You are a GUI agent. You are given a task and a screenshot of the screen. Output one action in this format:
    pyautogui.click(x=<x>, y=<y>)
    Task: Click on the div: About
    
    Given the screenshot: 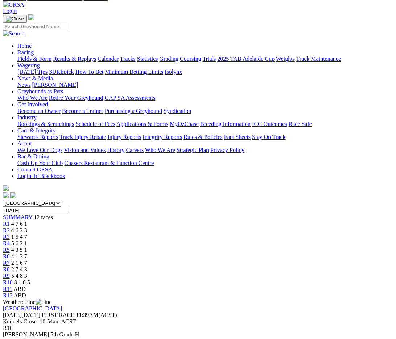 What is the action you would take?
    pyautogui.click(x=205, y=150)
    